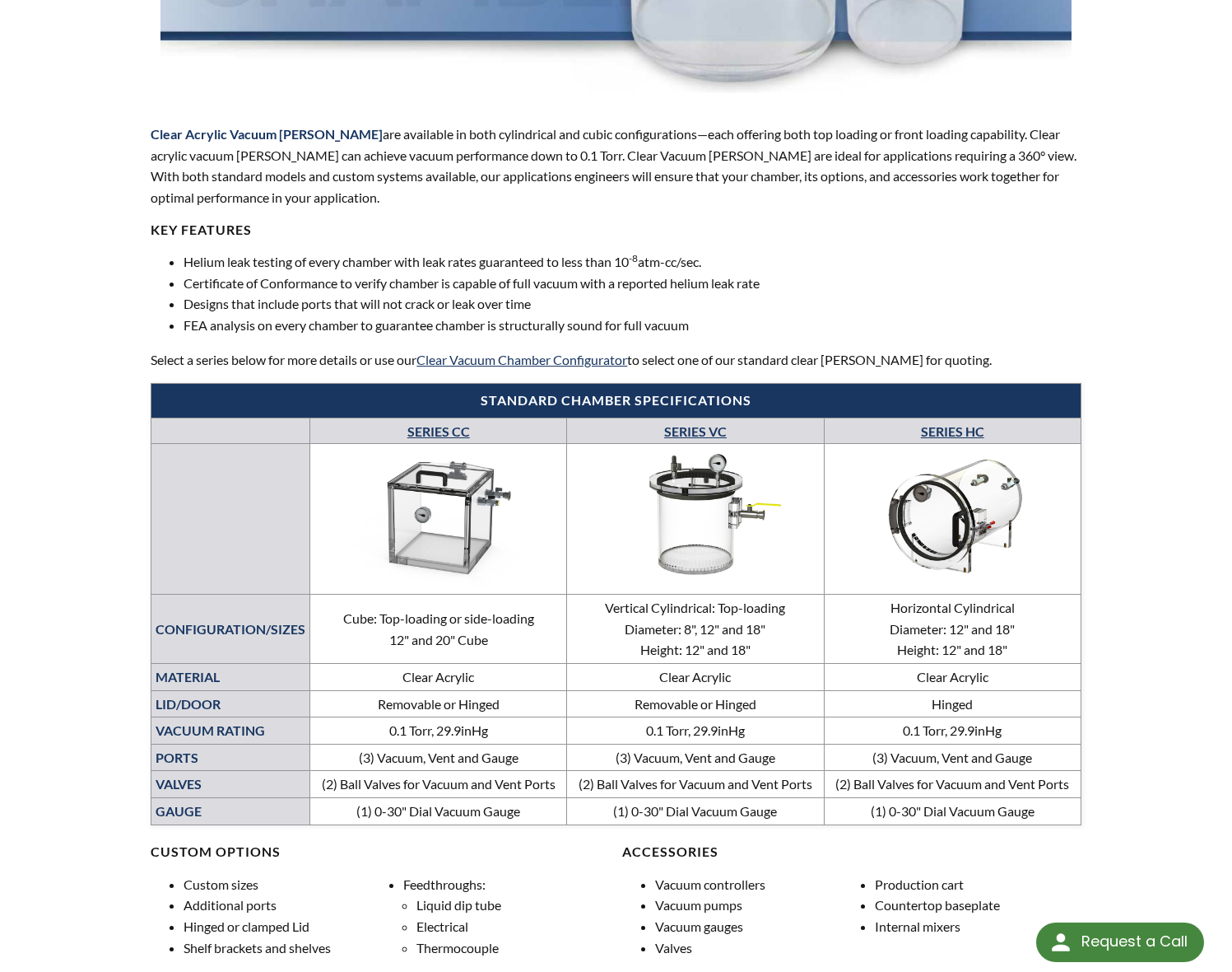  I want to click on li: Feedthroughs:, so click(507, 916).